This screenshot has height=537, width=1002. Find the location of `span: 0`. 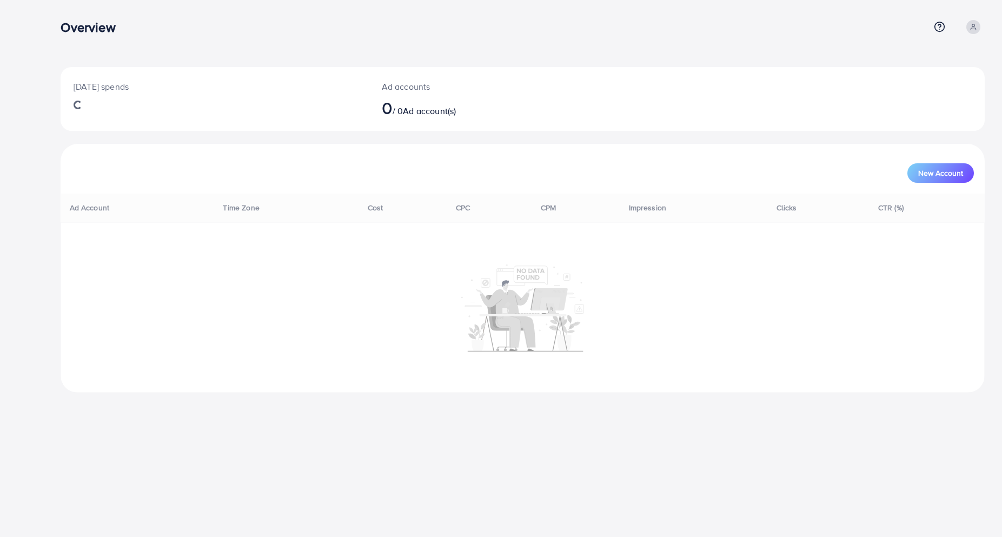

span: 0 is located at coordinates (387, 108).